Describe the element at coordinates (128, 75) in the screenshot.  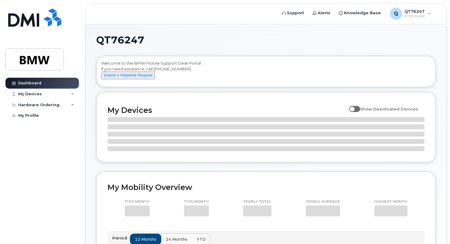
I see `button: Submit a Helpdesk Request` at that location.